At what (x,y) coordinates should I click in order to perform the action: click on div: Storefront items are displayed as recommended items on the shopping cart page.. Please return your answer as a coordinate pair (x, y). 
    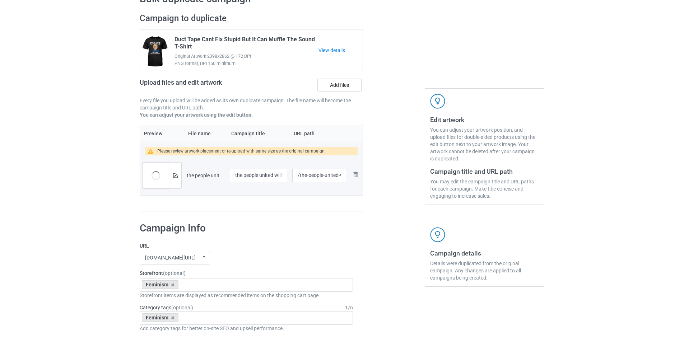
    Looking at the image, I should click on (246, 295).